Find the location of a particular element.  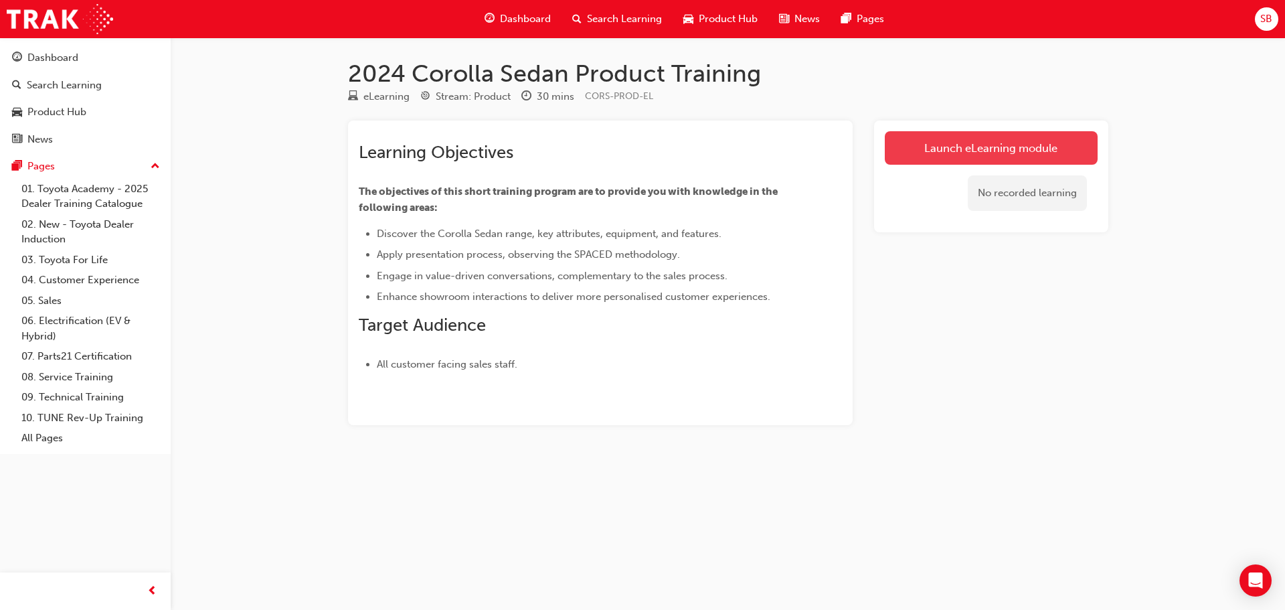

a: search-iconSearch Learning is located at coordinates (617, 19).